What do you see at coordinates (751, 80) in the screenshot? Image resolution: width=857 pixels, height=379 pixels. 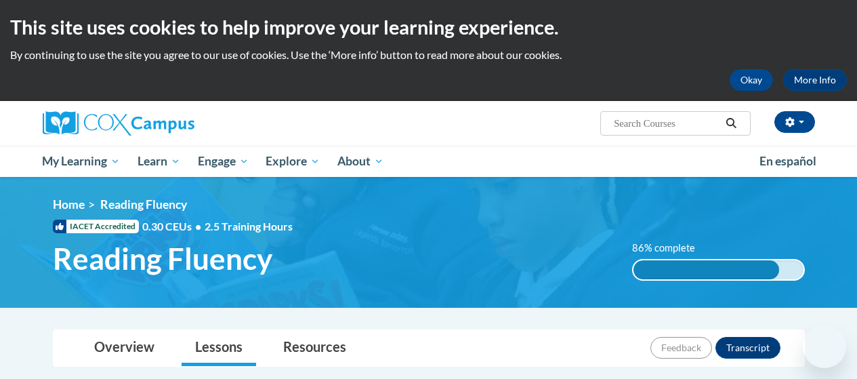 I see `button: Okay` at bounding box center [751, 80].